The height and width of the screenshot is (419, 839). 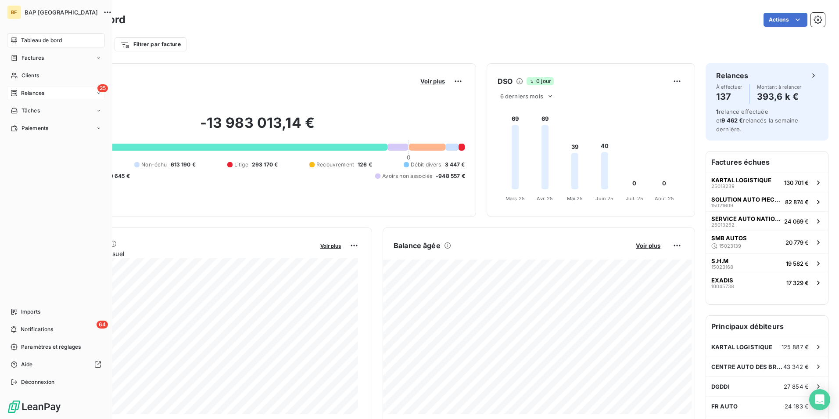 I want to click on img: Logo LeanPay, so click(x=34, y=406).